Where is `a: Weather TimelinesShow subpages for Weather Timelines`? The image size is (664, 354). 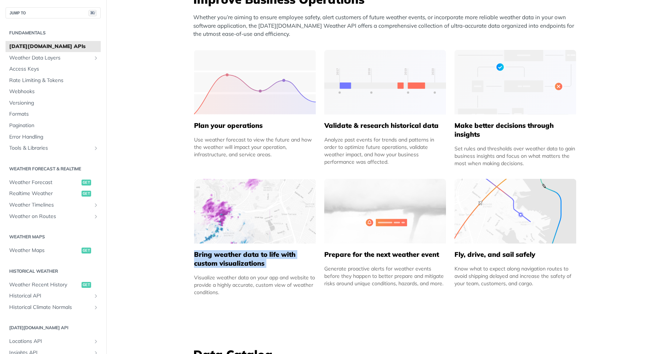
a: Weather TimelinesShow subpages for Weather Timelines is located at coordinates (53, 205).